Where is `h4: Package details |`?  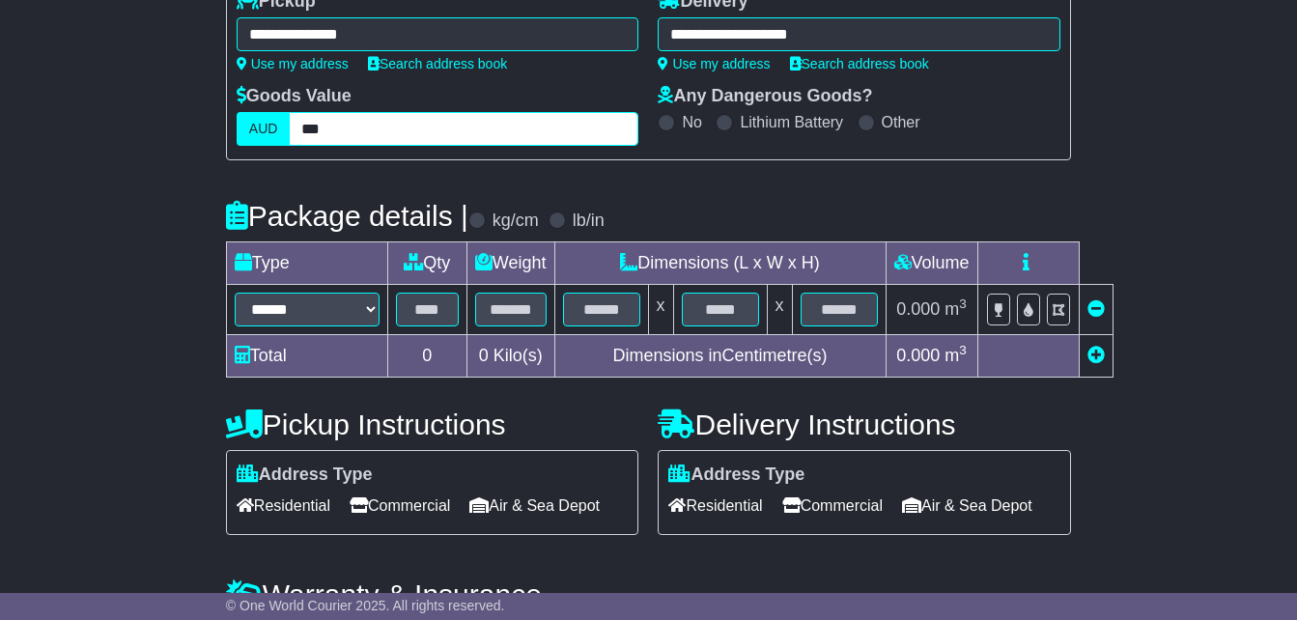
h4: Package details | is located at coordinates (347, 215).